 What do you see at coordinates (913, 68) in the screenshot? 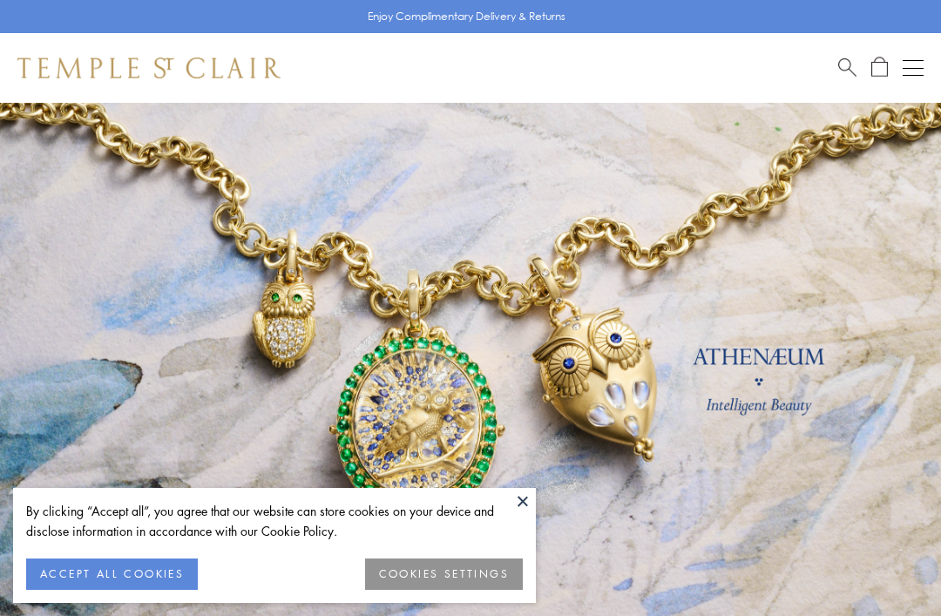
I see `button: Open navigation` at bounding box center [913, 68].